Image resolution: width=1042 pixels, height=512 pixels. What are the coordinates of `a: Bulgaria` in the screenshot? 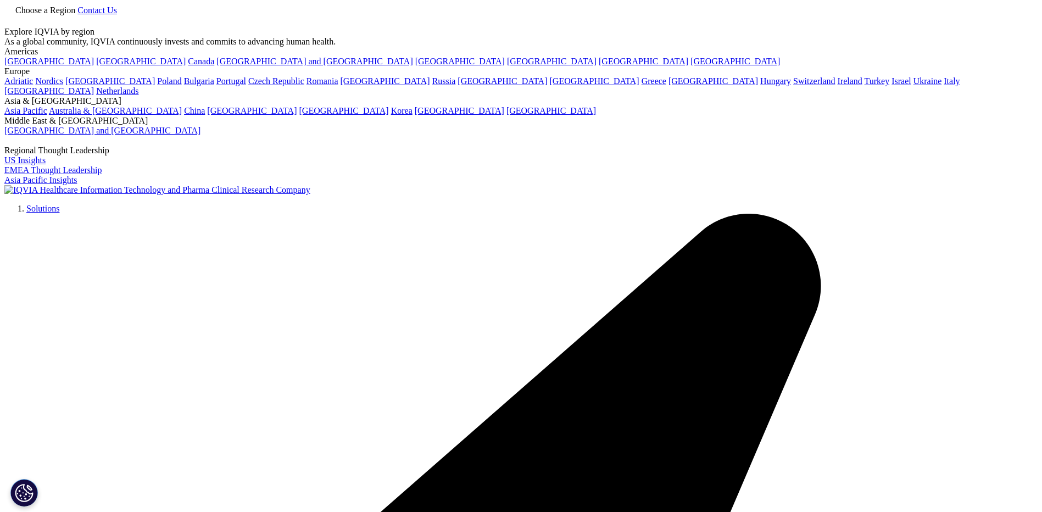 It's located at (199, 81).